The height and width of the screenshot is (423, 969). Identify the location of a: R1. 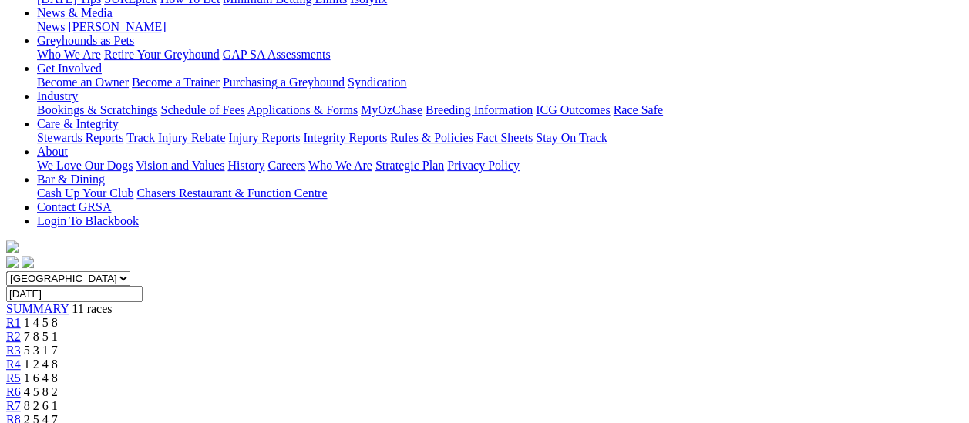
(13, 322).